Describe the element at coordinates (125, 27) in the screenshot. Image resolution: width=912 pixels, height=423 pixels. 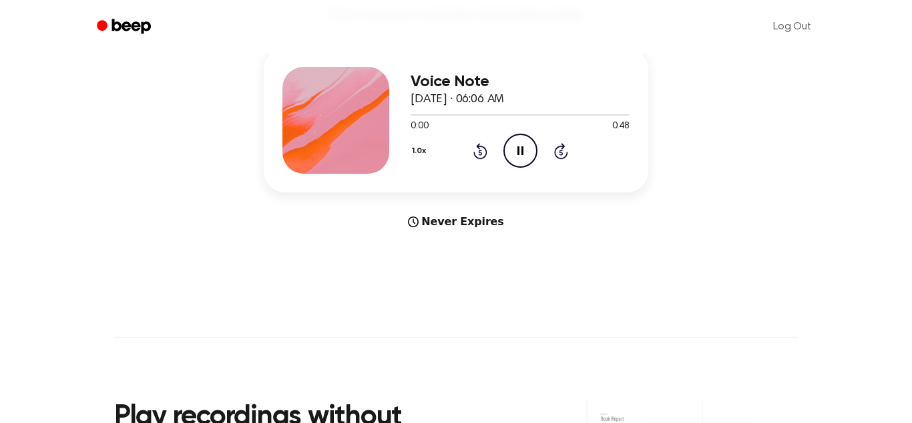
I see `a: Beep` at that location.